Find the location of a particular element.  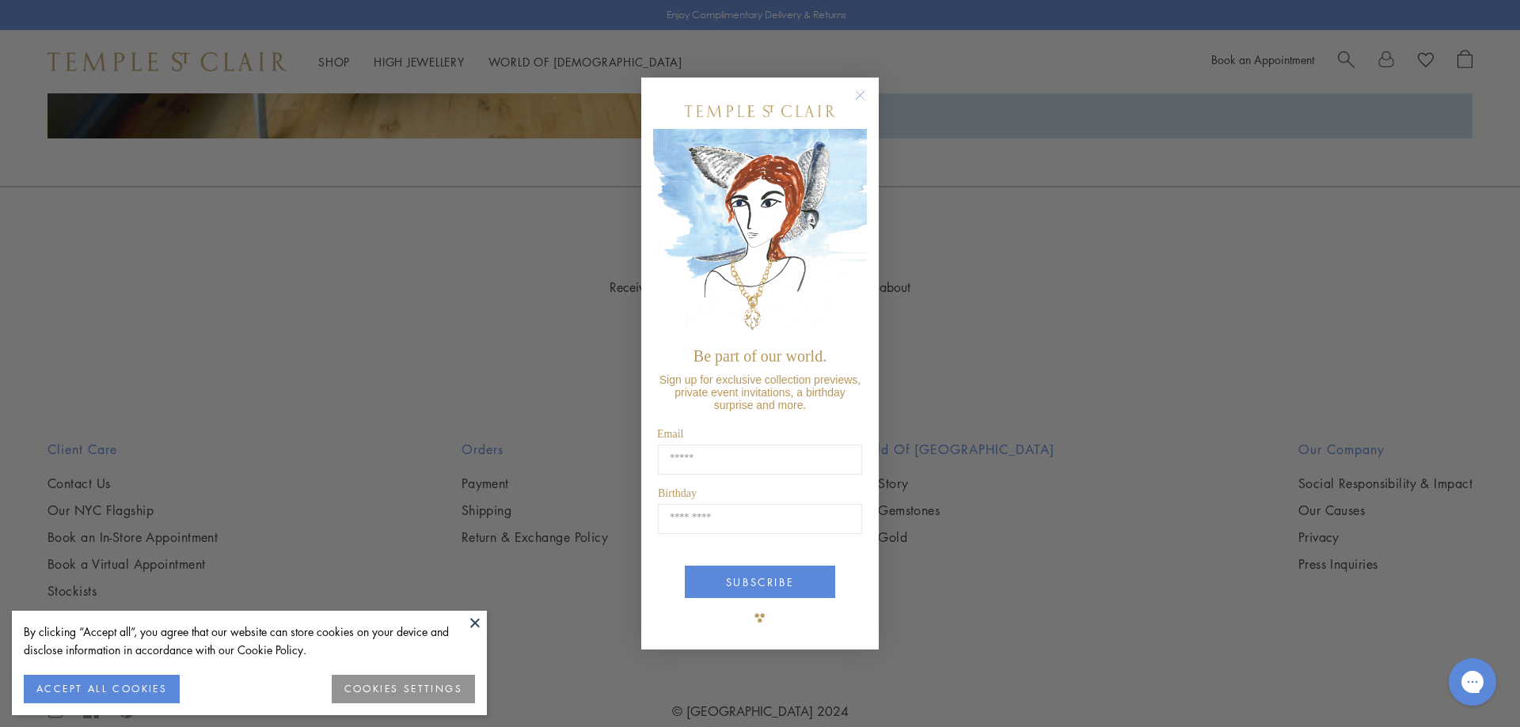

img: Temple St. Clair is located at coordinates (760, 111).